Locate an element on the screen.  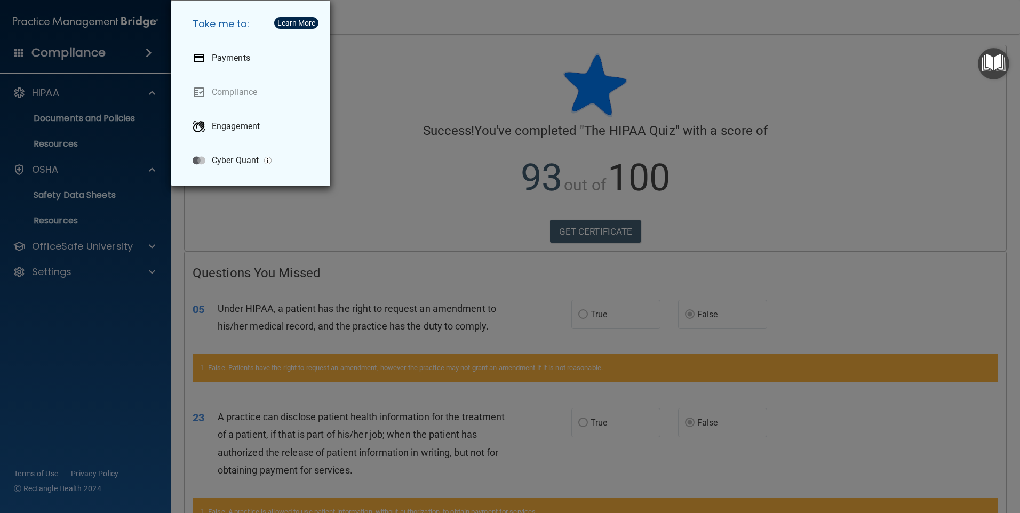
a: Compliance is located at coordinates (253, 92).